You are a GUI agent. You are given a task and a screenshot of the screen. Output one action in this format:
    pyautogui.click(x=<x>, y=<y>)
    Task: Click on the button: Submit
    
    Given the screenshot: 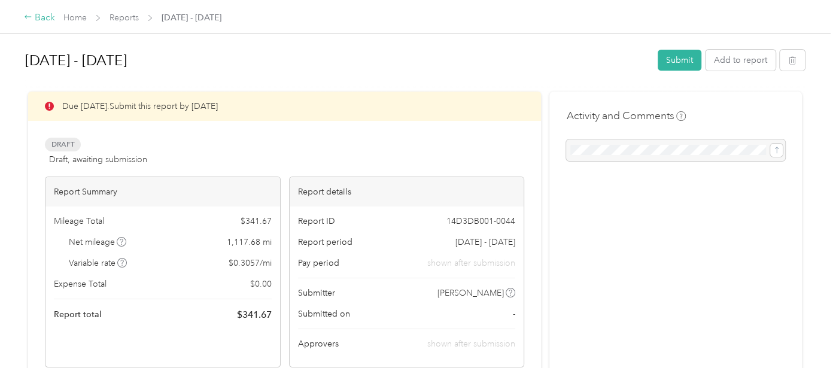 What is the action you would take?
    pyautogui.click(x=679, y=60)
    